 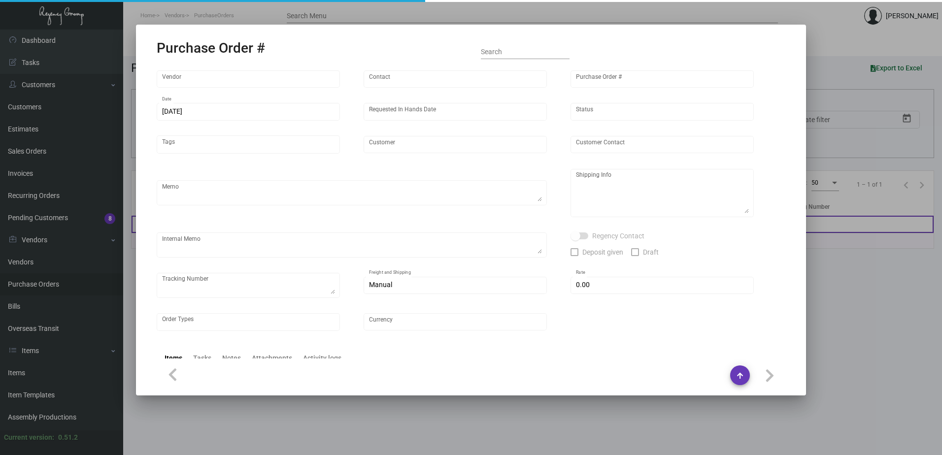 What do you see at coordinates (651, 252) in the screenshot?
I see `span: Draft` at bounding box center [651, 252].